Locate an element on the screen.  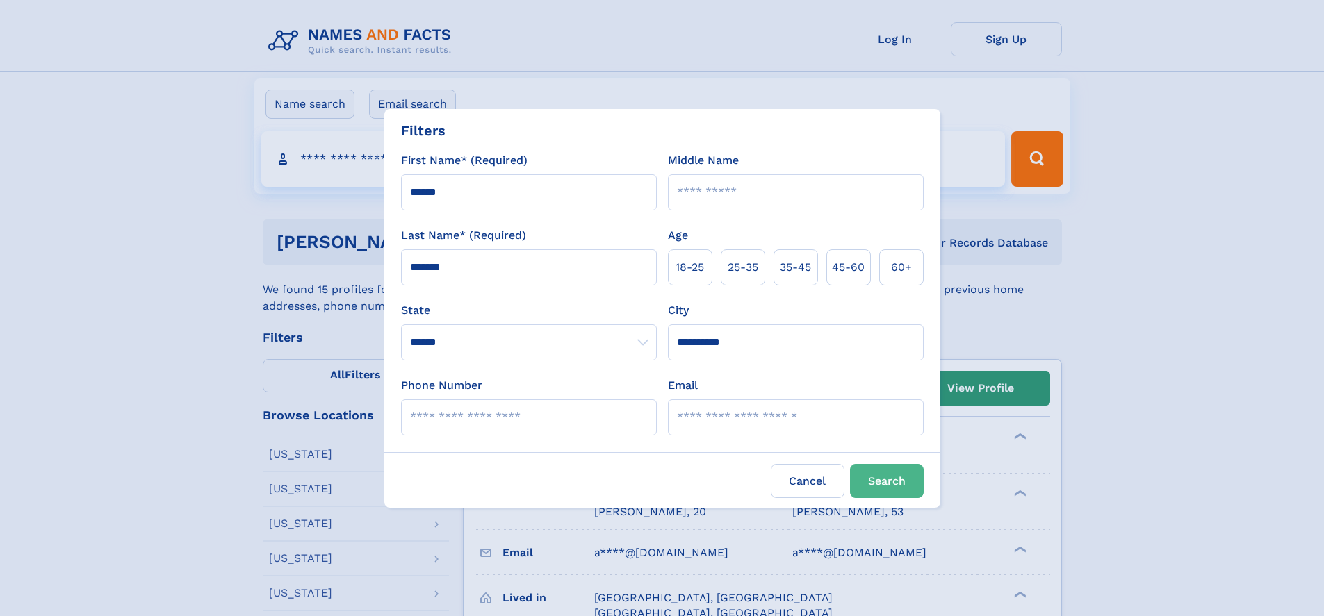
label: Last Name* (Required) is located at coordinates (464, 236).